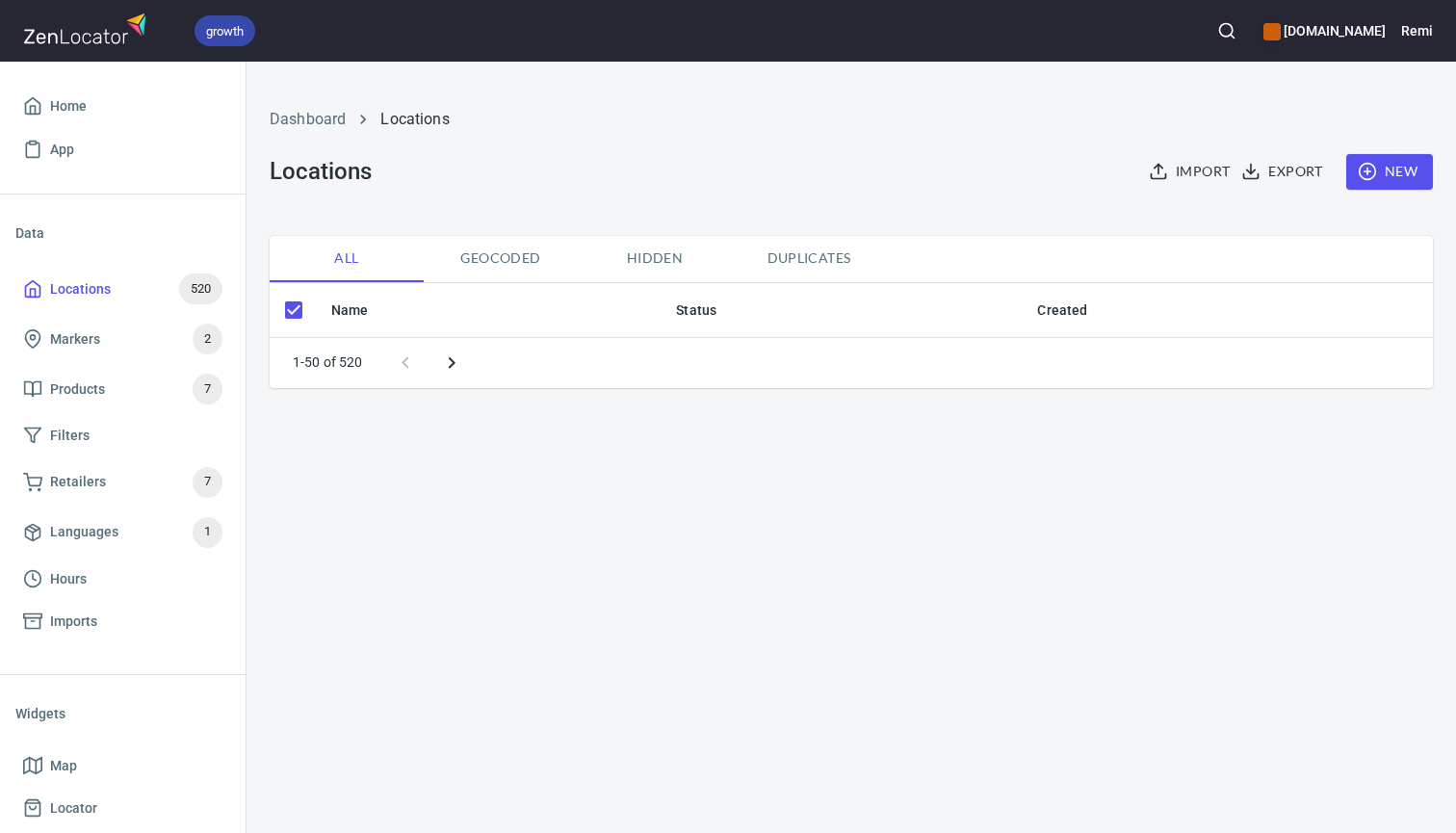 The width and height of the screenshot is (1456, 833). I want to click on button: Import, so click(1192, 172).